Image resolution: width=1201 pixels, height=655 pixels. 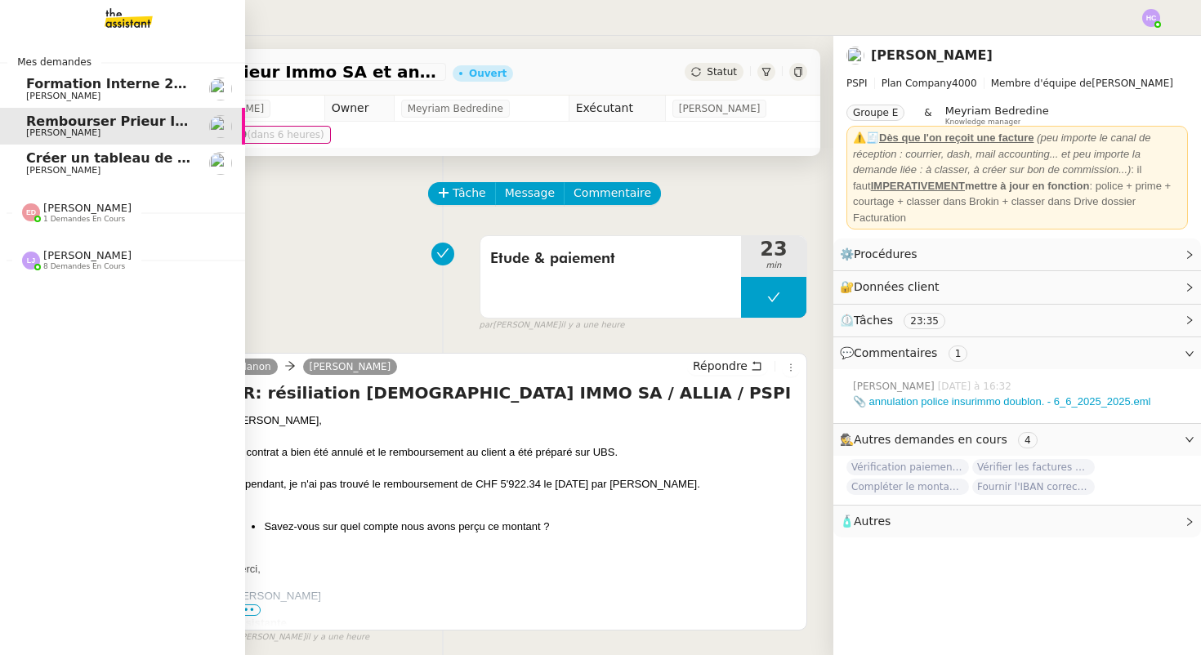 I want to click on div: 🔐Données client, so click(x=1017, y=287).